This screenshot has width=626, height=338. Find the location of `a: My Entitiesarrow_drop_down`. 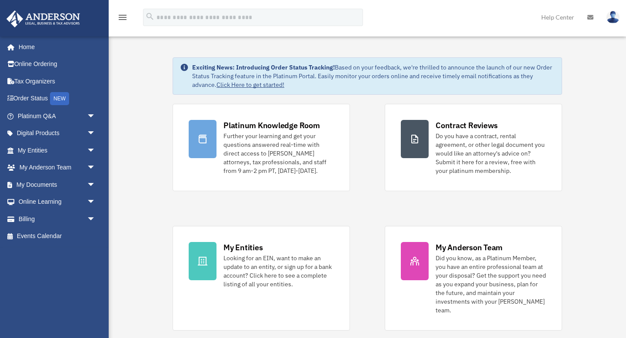

a: My Entitiesarrow_drop_down is located at coordinates (57, 150).